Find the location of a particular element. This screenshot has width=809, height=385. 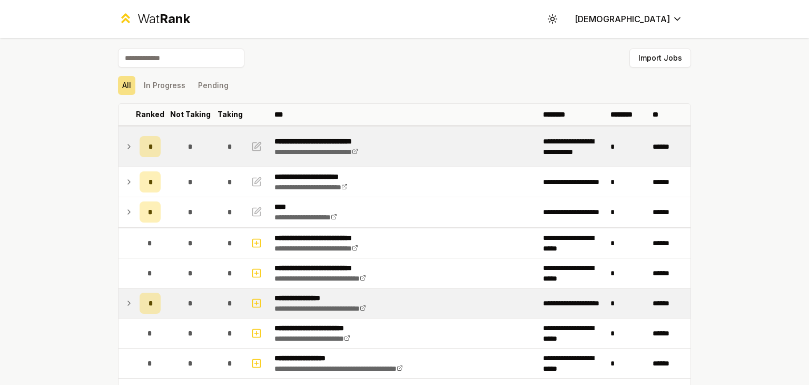

button: All is located at coordinates (126, 85).